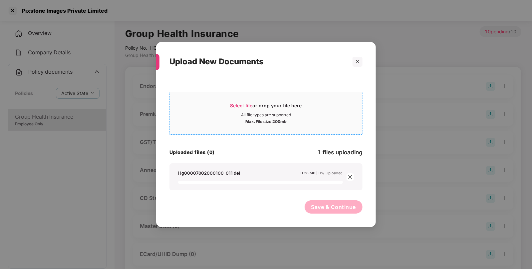 The image size is (532, 269). I want to click on div: Max. File size 200mb, so click(266, 121).